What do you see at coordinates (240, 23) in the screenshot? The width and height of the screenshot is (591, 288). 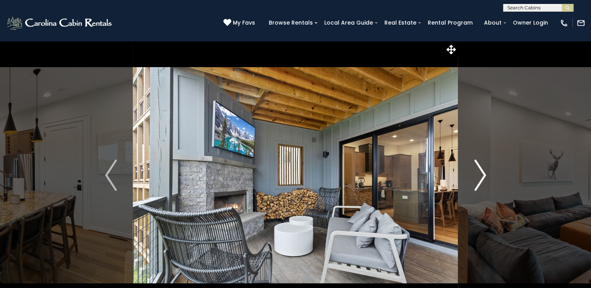 I see `a: My Favs` at bounding box center [240, 23].